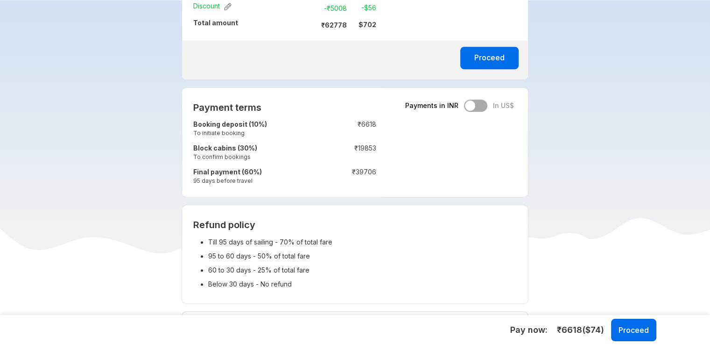  What do you see at coordinates (529, 330) in the screenshot?
I see `h5: Pay now:` at bounding box center [529, 330].